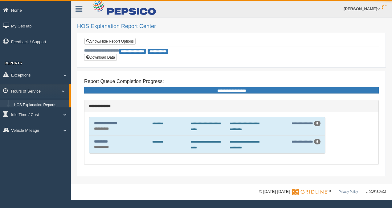 The height and width of the screenshot is (208, 392). Describe the element at coordinates (110, 41) in the screenshot. I see `a: Show/Hide Report Options` at that location.